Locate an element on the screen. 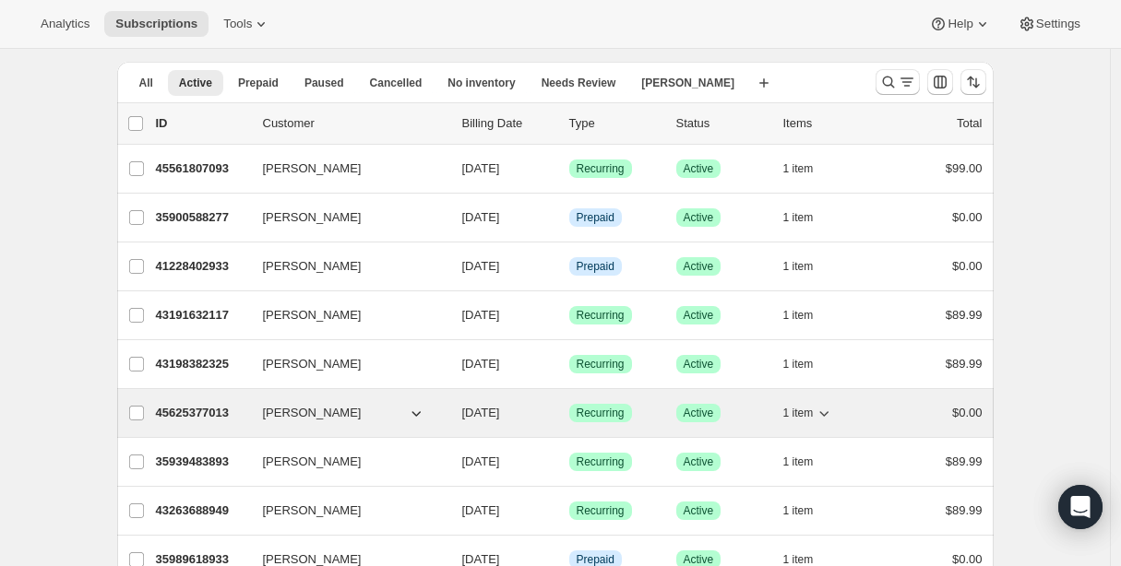 Image resolution: width=1121 pixels, height=566 pixels. span: Paused is located at coordinates (324, 83).